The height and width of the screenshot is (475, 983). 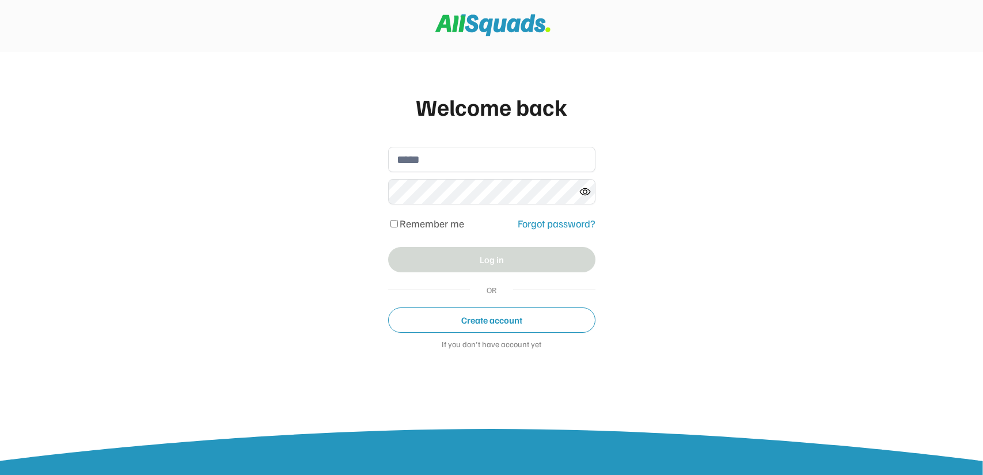 I want to click on div: OR, so click(x=491, y=290).